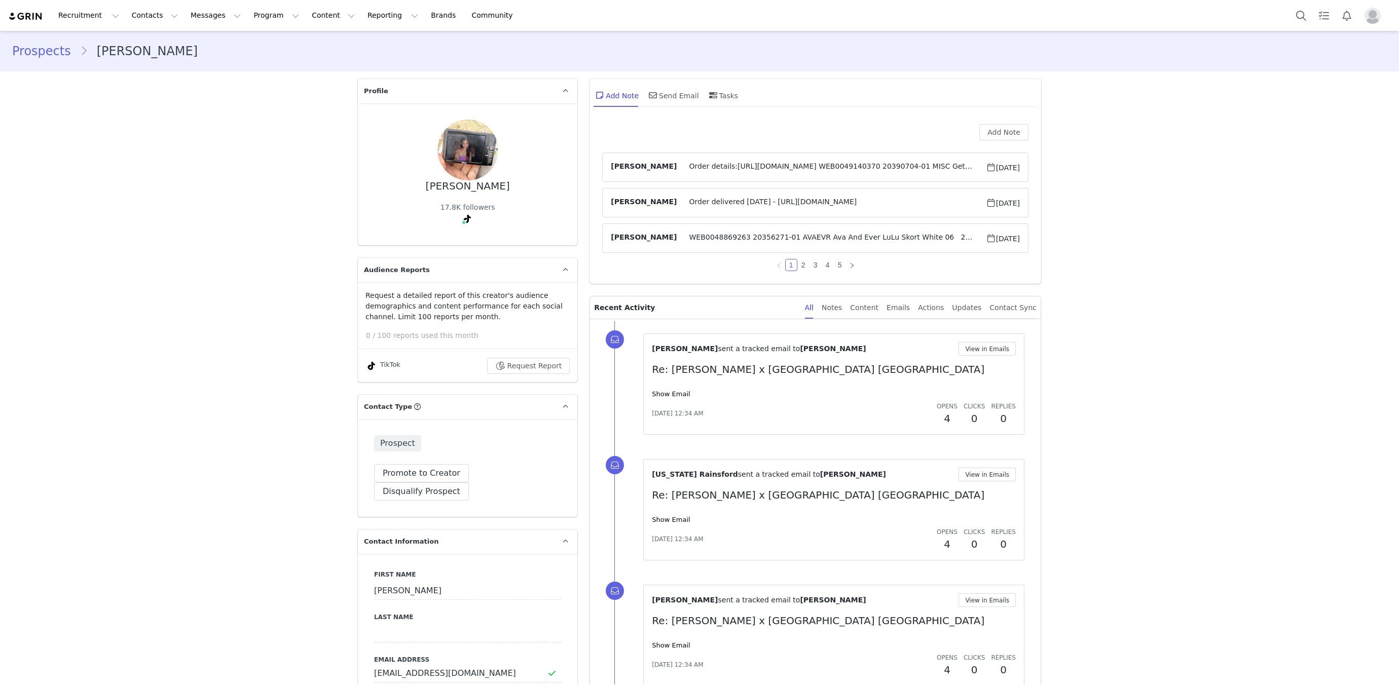  What do you see at coordinates (840, 265) in the screenshot?
I see `li: 5` at bounding box center [840, 265].